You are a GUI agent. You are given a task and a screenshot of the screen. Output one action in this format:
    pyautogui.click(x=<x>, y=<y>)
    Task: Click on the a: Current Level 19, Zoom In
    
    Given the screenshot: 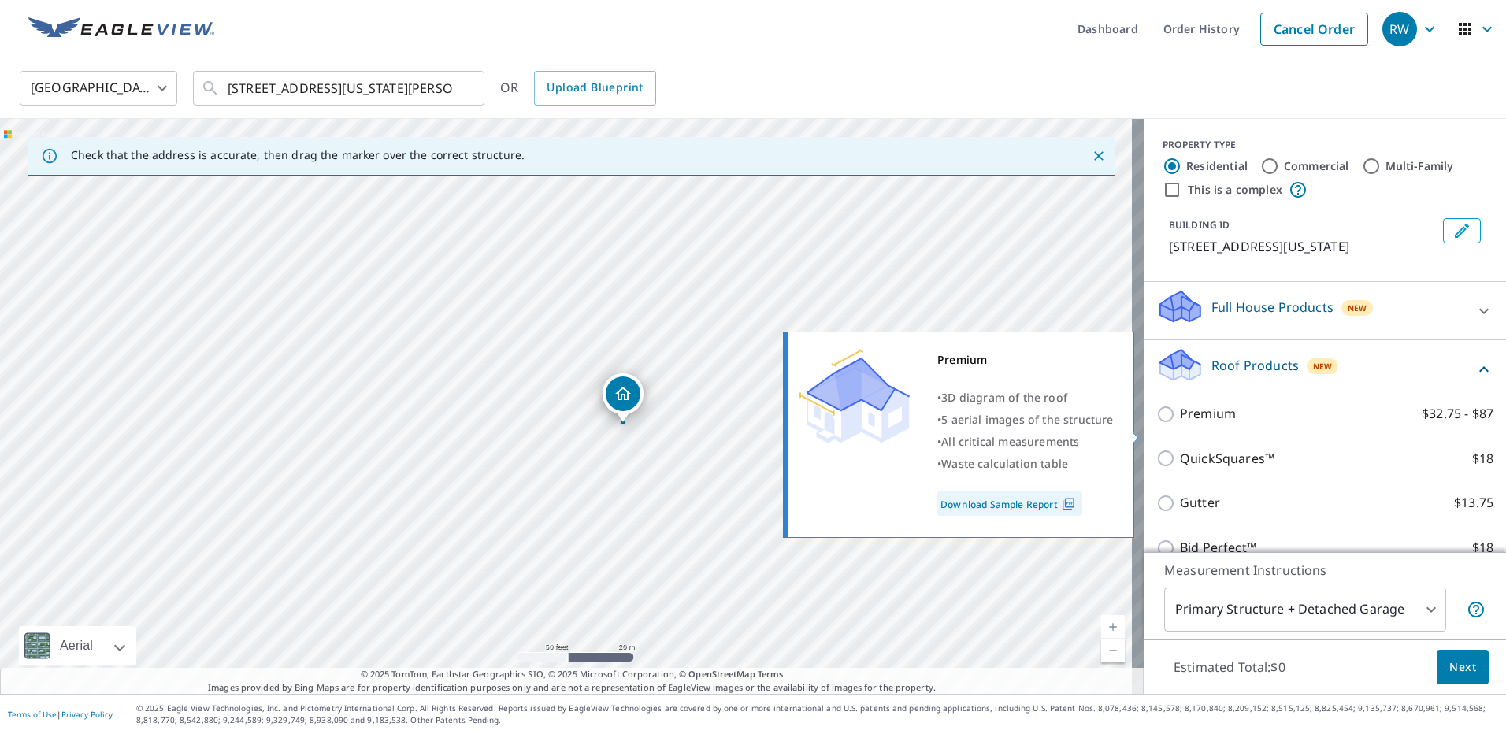 What is the action you would take?
    pyautogui.click(x=1113, y=627)
    